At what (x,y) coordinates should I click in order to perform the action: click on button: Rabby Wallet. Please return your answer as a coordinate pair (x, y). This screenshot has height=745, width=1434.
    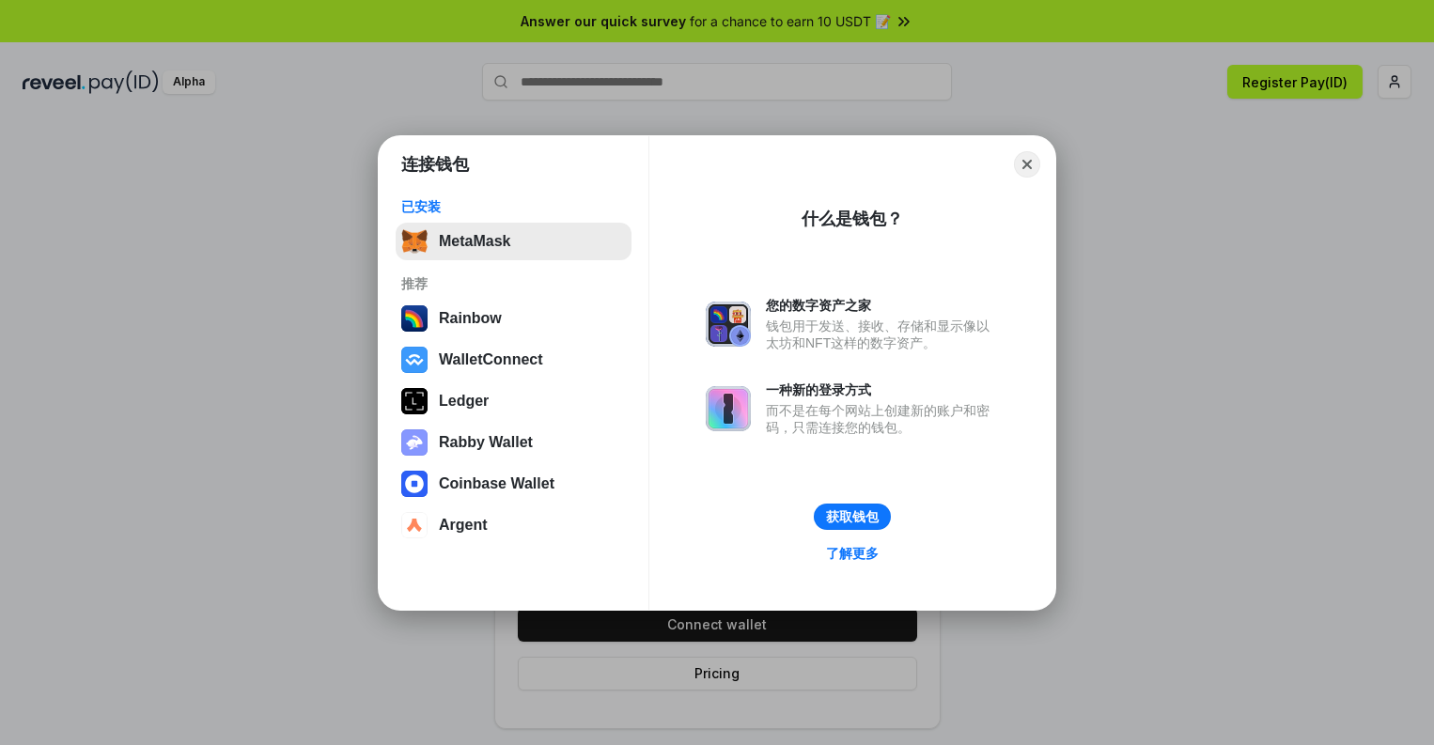
    Looking at the image, I should click on (513, 443).